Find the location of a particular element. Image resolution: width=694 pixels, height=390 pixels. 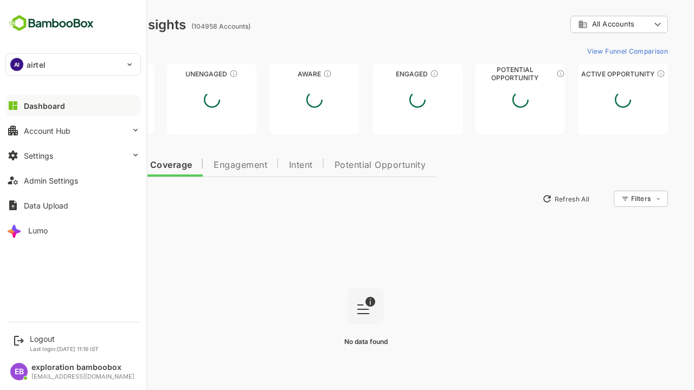

div: AI is located at coordinates (17, 65).